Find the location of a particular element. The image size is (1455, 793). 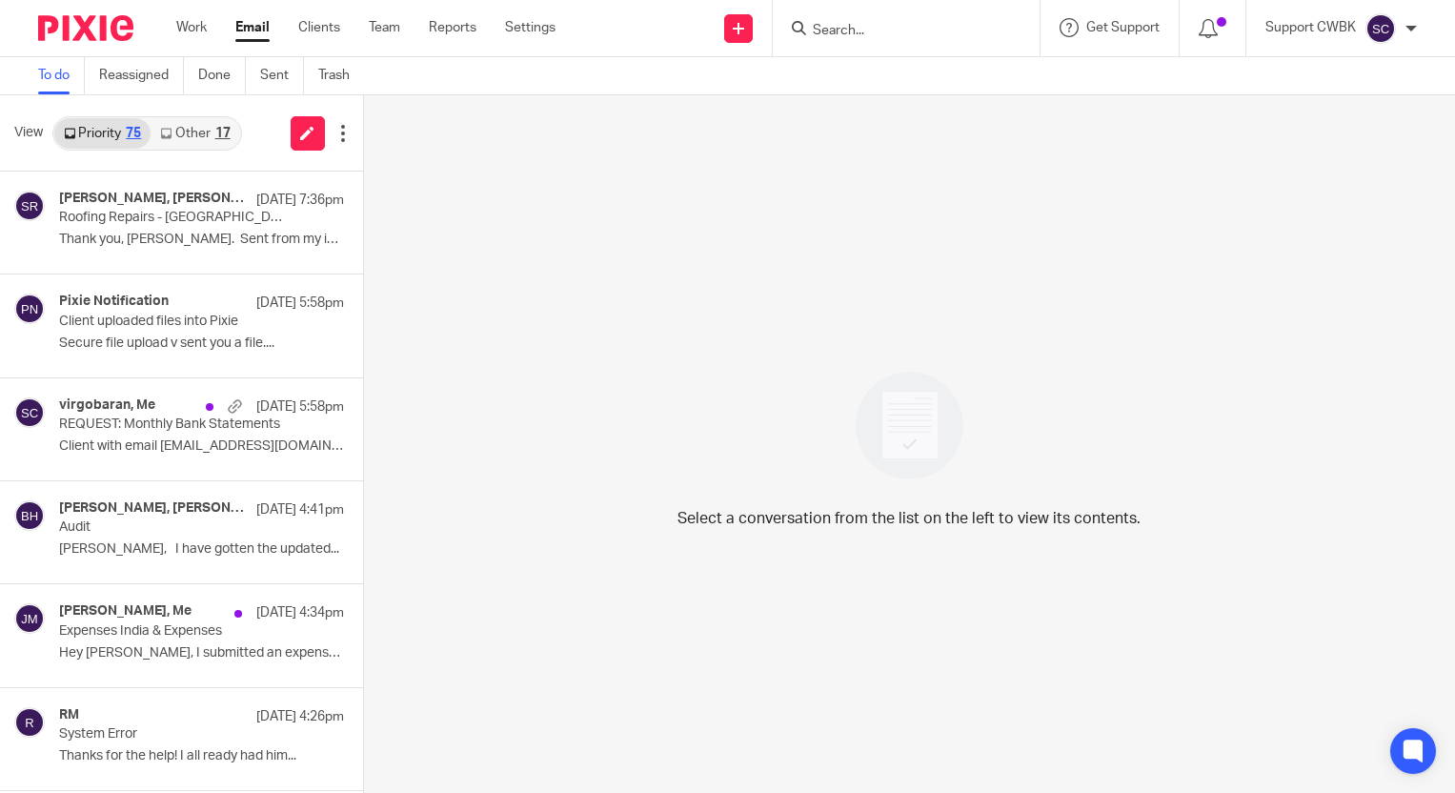

p: Audit is located at coordinates (172, 527).